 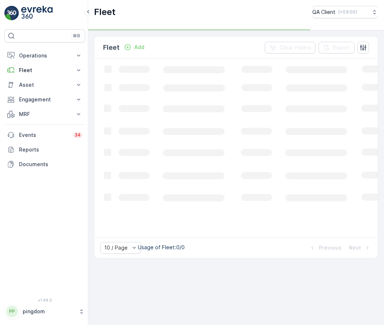 I want to click on button: Add, so click(x=134, y=47).